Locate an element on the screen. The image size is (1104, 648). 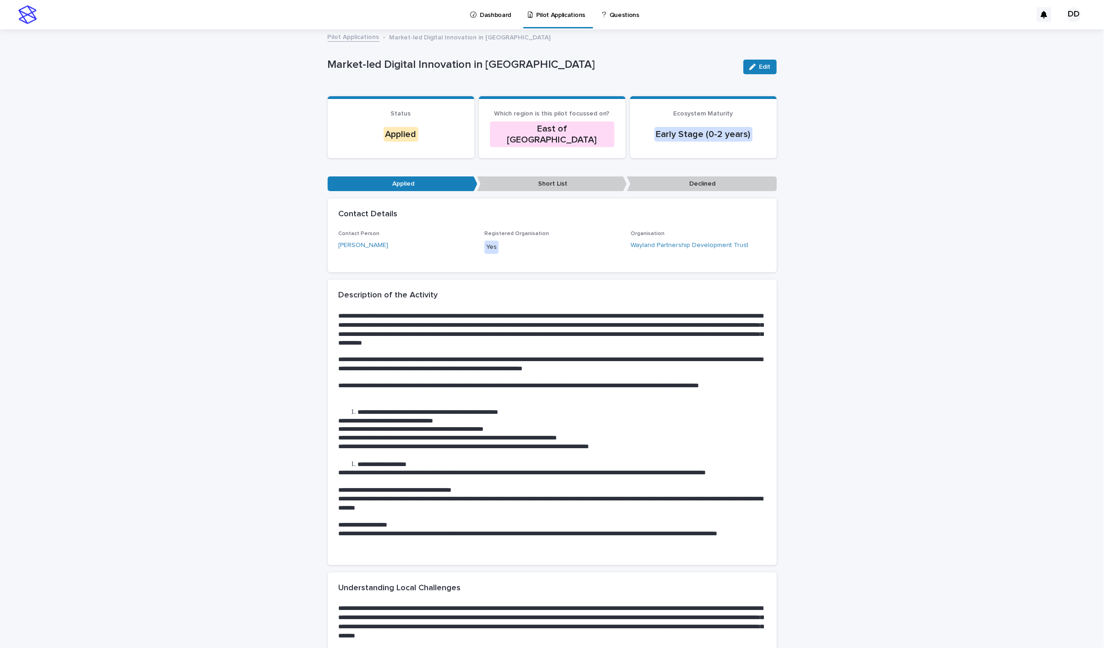
h2: Contact Details is located at coordinates (368, 215).